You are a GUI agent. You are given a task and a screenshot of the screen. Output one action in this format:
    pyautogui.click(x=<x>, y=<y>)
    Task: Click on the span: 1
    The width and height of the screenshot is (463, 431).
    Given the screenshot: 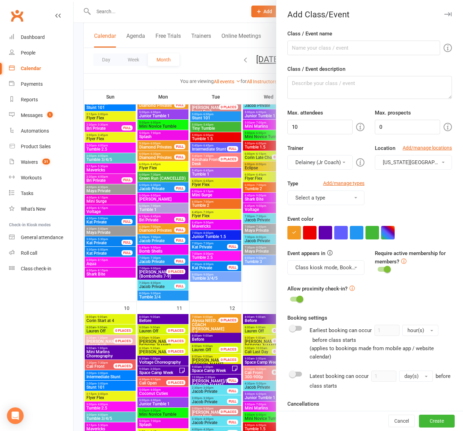 What is the action you would take?
    pyautogui.click(x=50, y=115)
    